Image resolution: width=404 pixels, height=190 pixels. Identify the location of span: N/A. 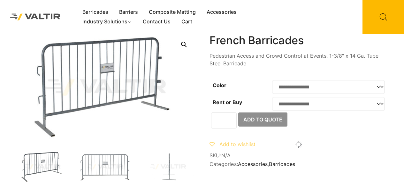
(226, 155).